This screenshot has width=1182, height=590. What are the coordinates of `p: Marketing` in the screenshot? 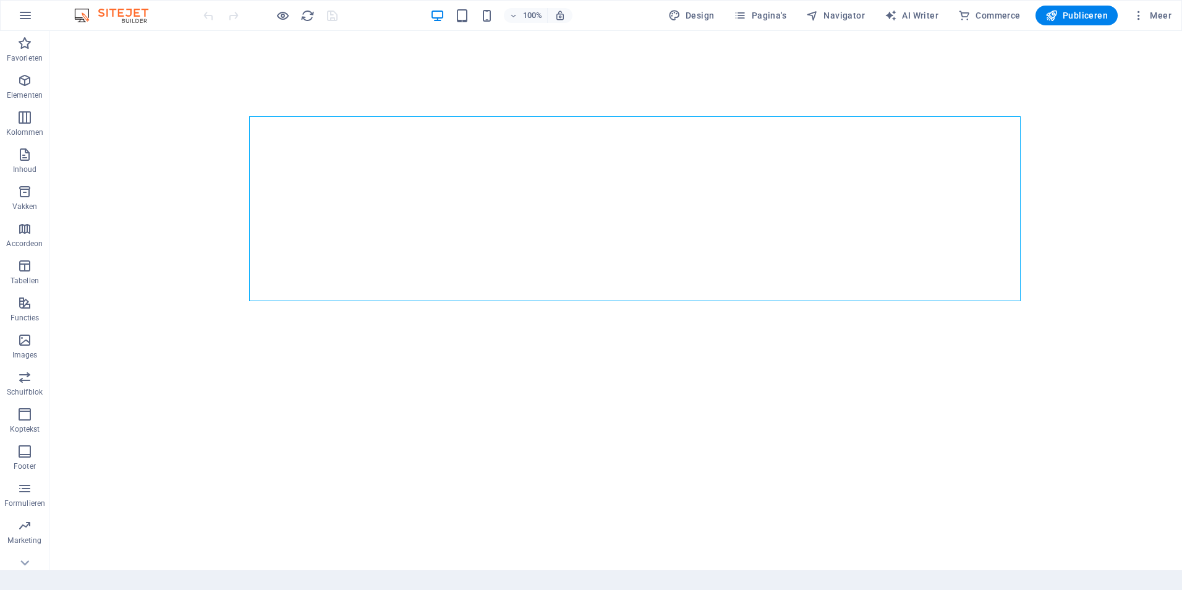 It's located at (24, 540).